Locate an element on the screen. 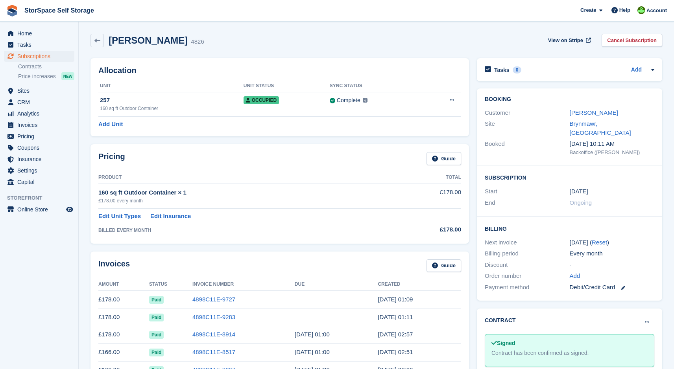  div: Order number is located at coordinates (527, 276).